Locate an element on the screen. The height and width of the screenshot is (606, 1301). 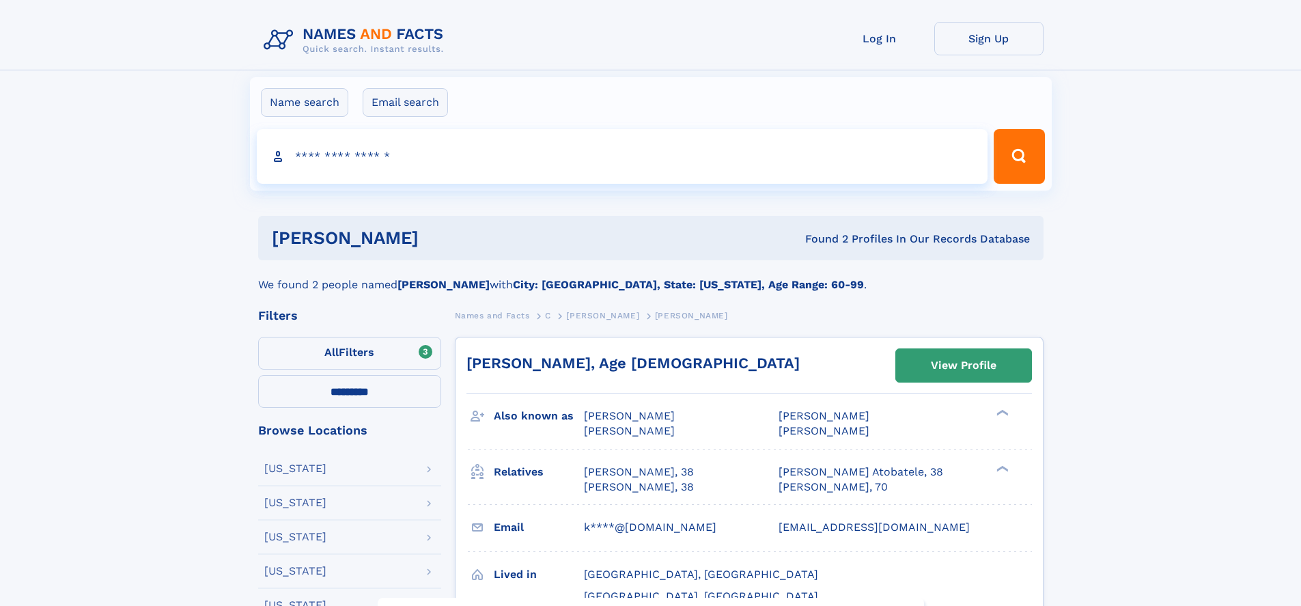
button: Search Button is located at coordinates (1019, 156).